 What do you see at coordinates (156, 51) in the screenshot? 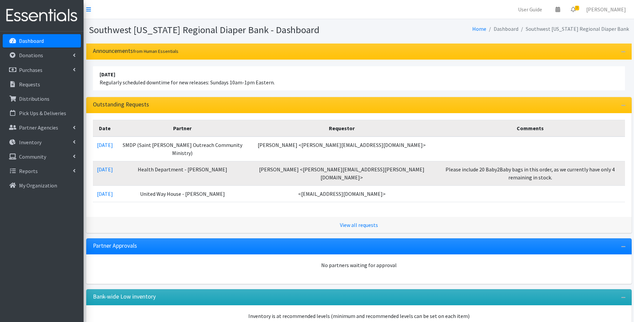
I see `small: from Human Essentials` at bounding box center [156, 51].